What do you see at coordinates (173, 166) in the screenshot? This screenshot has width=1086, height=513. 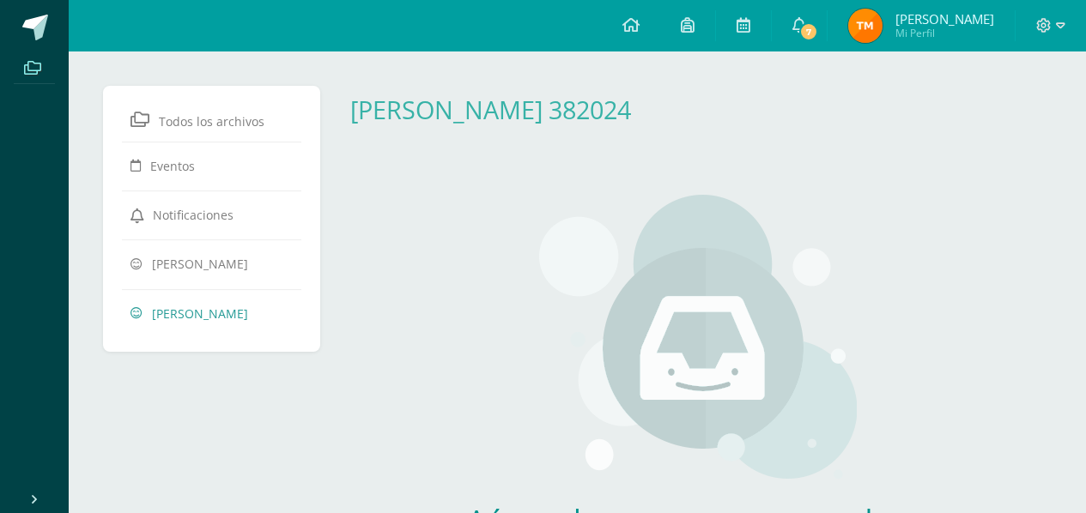 I see `span: Eventos` at bounding box center [173, 166].